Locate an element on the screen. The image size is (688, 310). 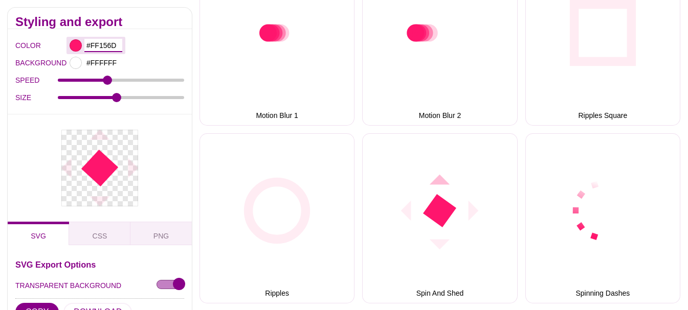
h3: SVG Export Options is located at coordinates (100, 264).